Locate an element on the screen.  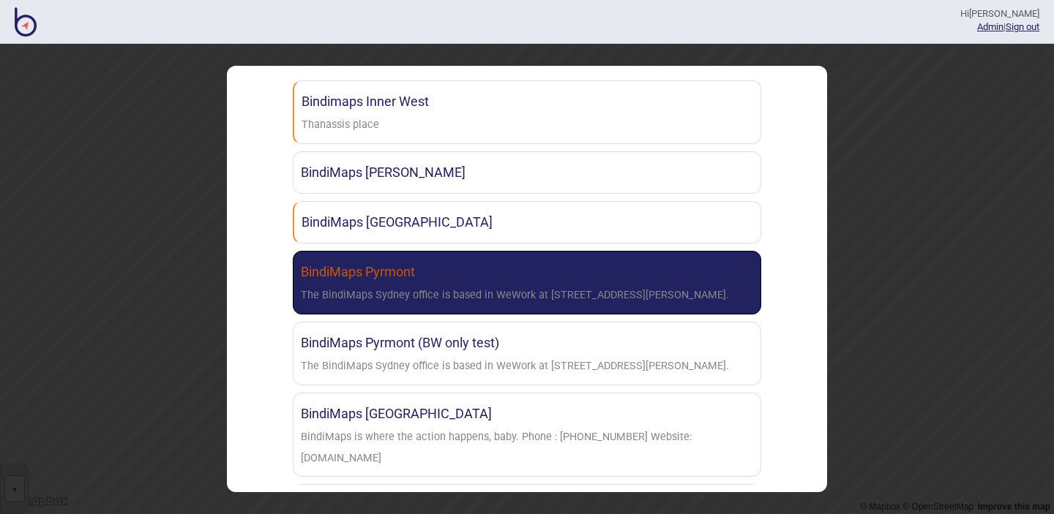
img: BindiMaps CMS is located at coordinates (26, 22).